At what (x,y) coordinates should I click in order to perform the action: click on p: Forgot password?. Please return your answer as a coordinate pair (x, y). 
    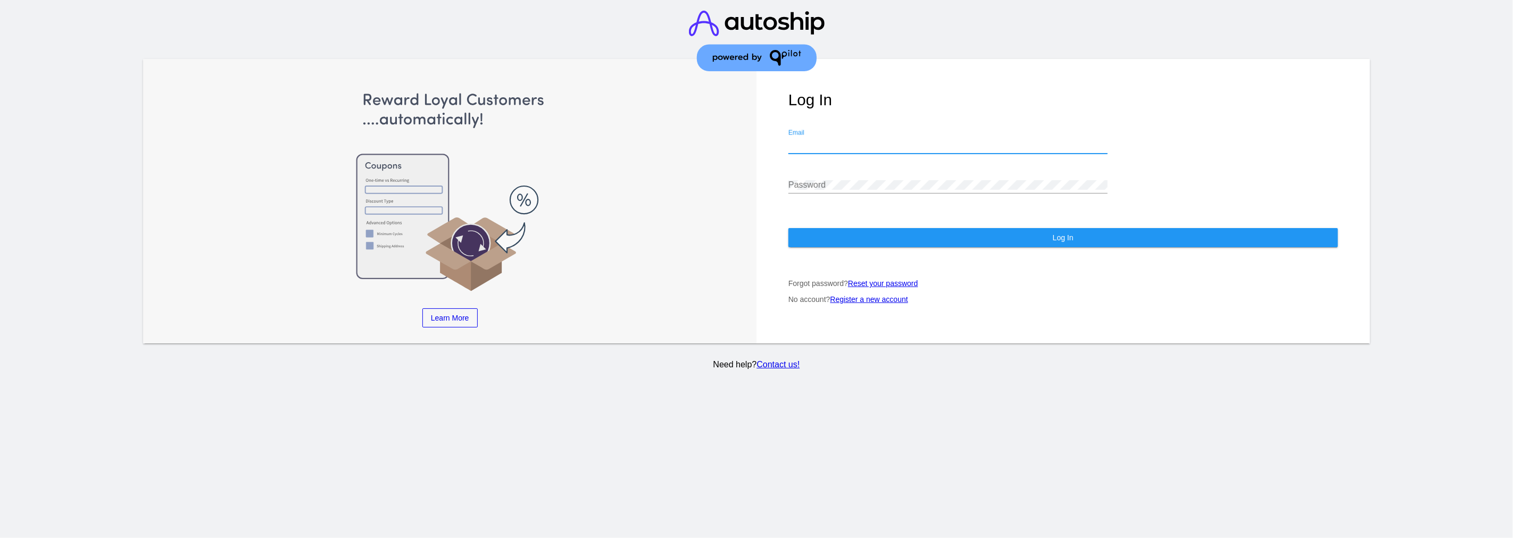
    Looking at the image, I should click on (1063, 284).